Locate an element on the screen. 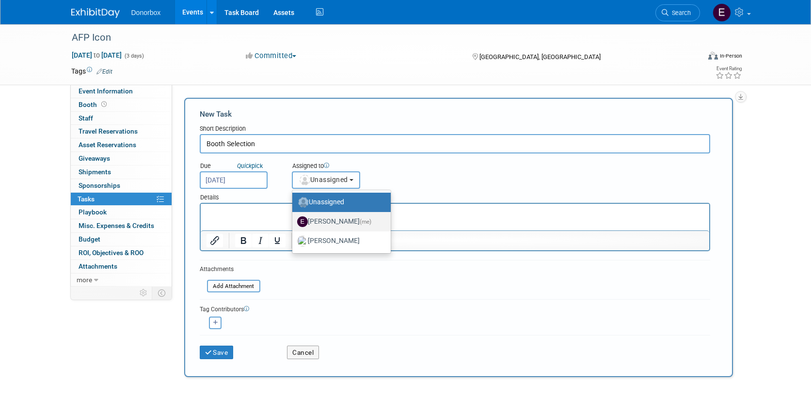 This screenshot has height=410, width=811. button: Bold is located at coordinates (243, 241).